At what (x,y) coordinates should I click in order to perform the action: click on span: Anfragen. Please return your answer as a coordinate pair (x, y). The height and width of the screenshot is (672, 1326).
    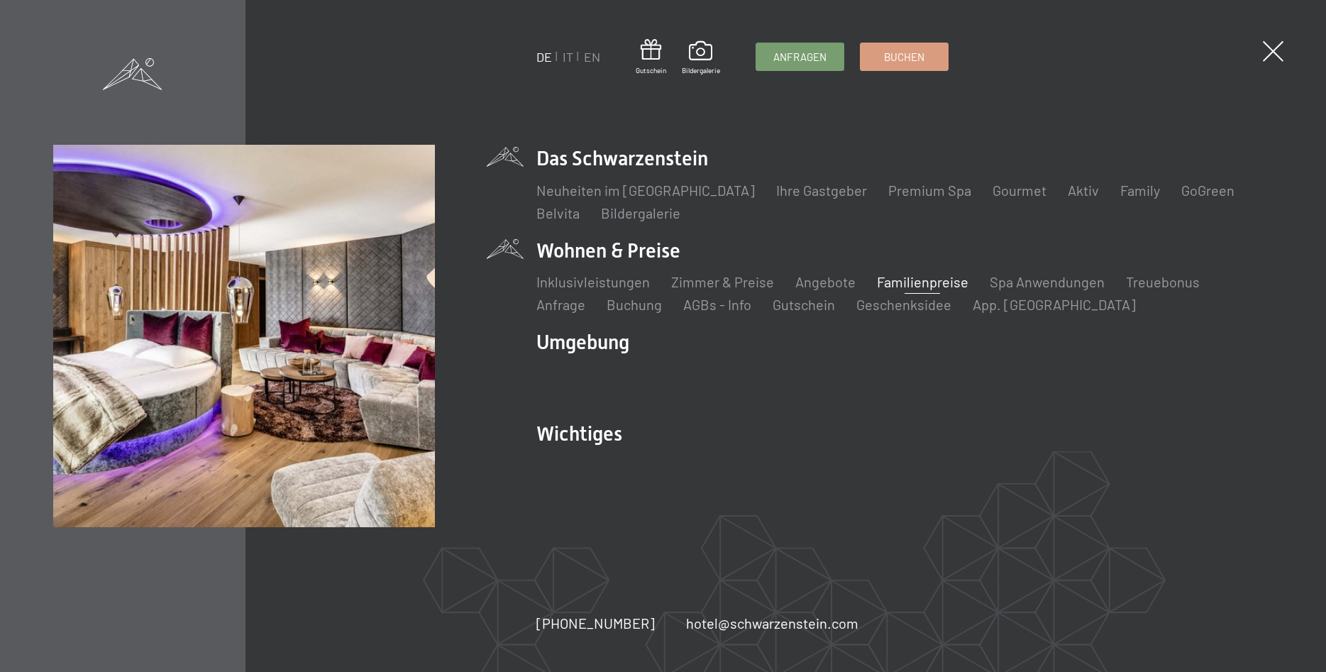
    Looking at the image, I should click on (799, 57).